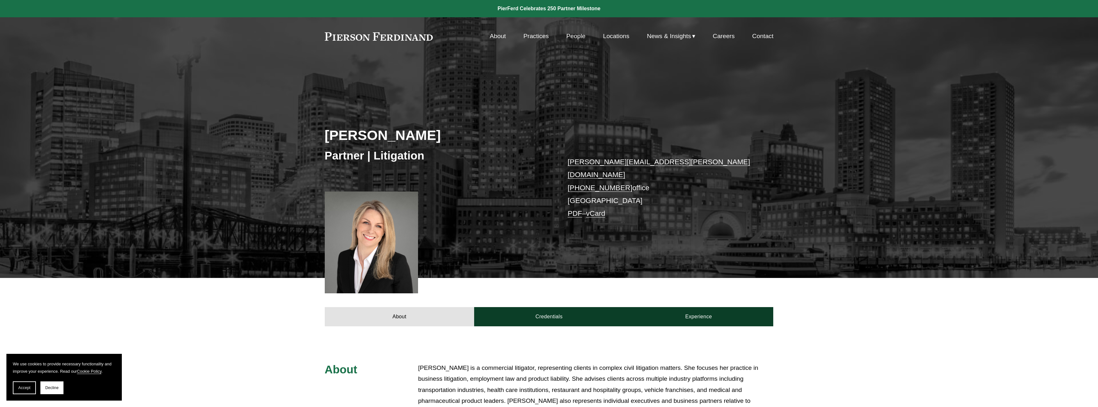  I want to click on a: Credentials, so click(549, 317).